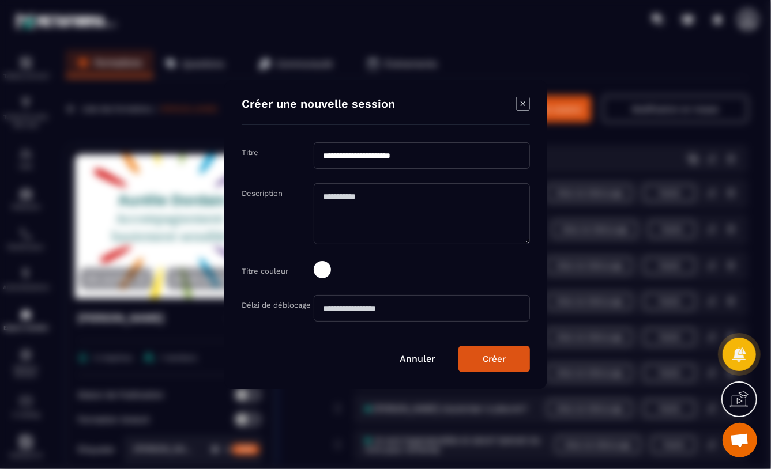 This screenshot has width=771, height=469. Describe the element at coordinates (318, 105) in the screenshot. I see `h4: Créer une nouvelle session` at that location.